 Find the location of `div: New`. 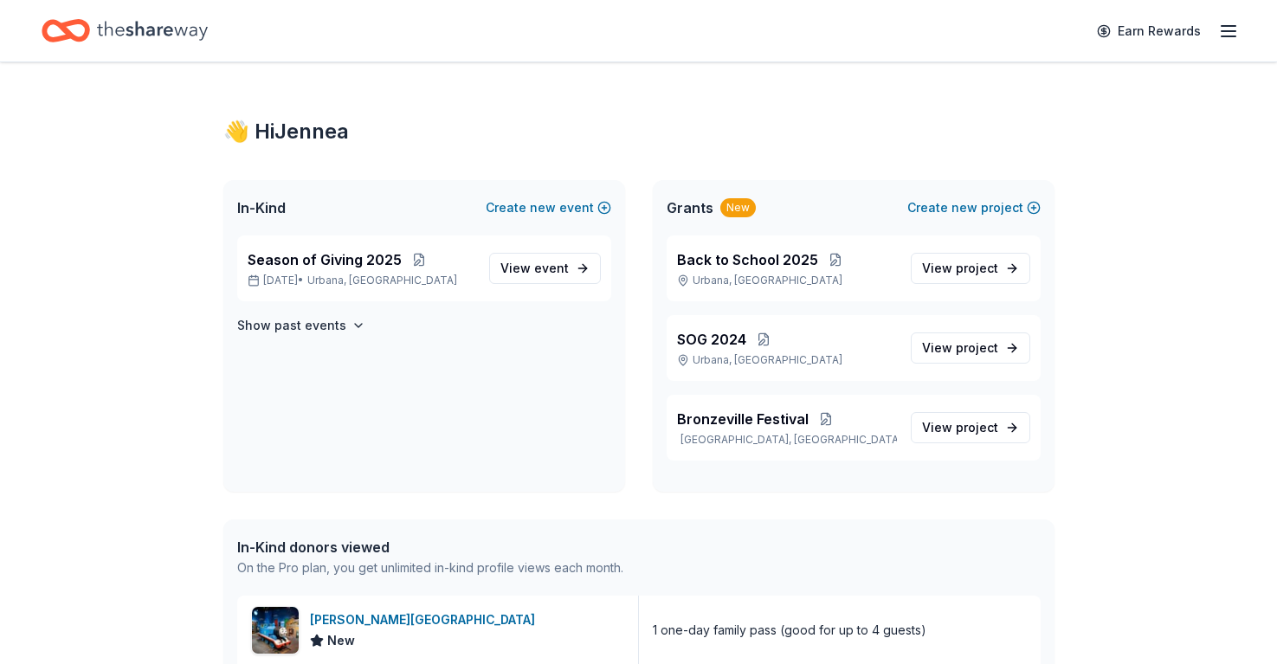

div: New is located at coordinates (738, 208).